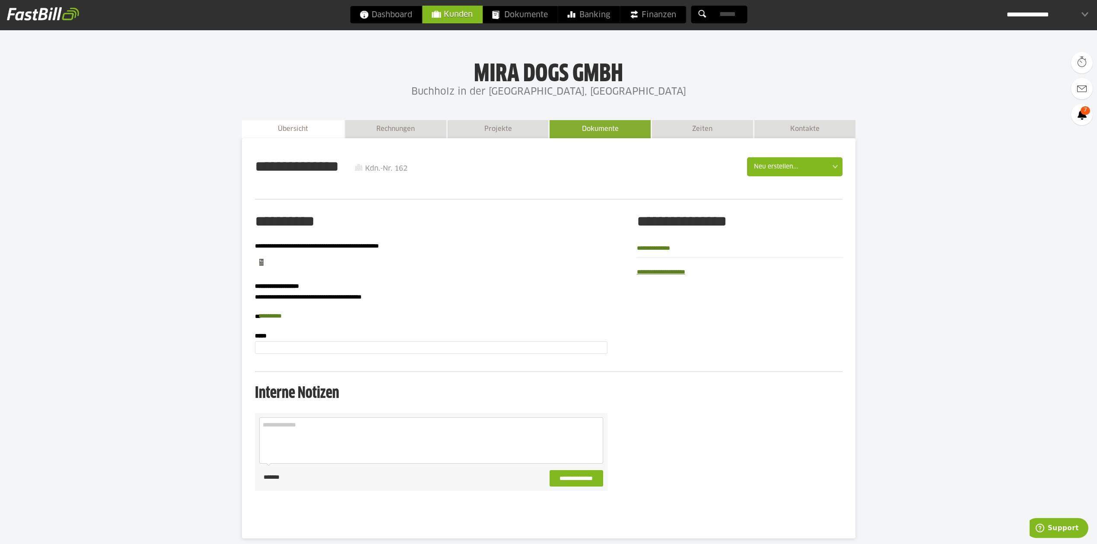  Describe the element at coordinates (498, 129) in the screenshot. I see `a: Projekte` at that location.